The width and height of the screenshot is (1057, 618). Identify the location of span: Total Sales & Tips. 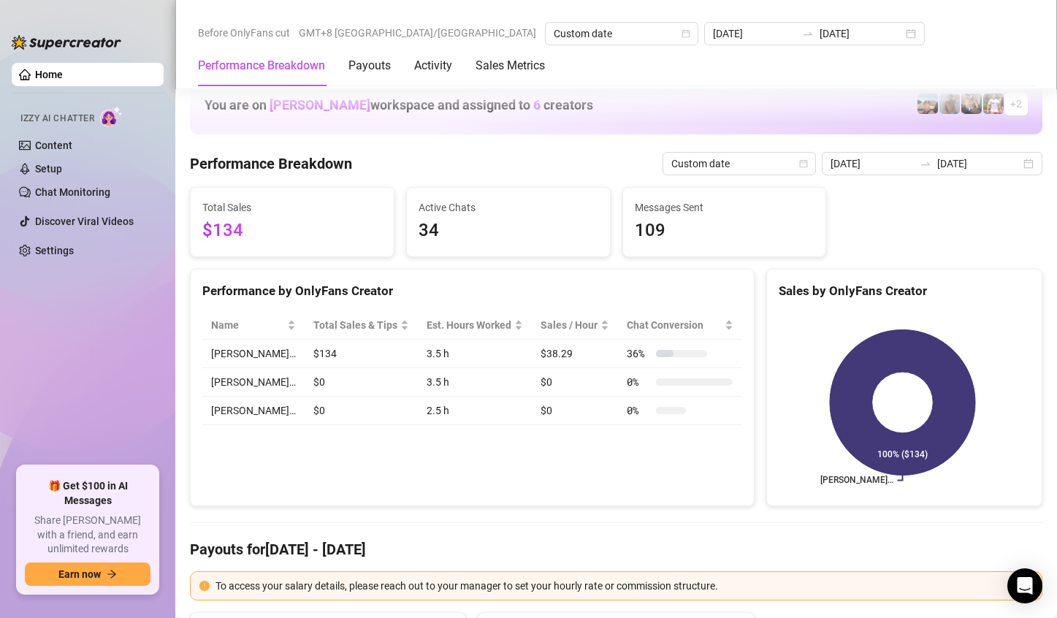
(355, 325).